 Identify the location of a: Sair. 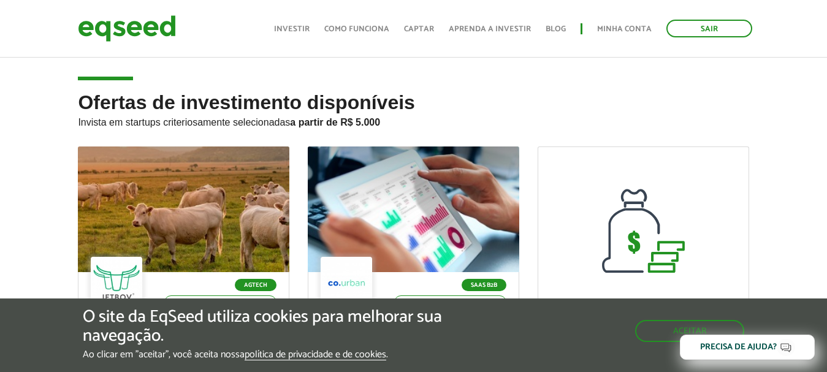
(709, 28).